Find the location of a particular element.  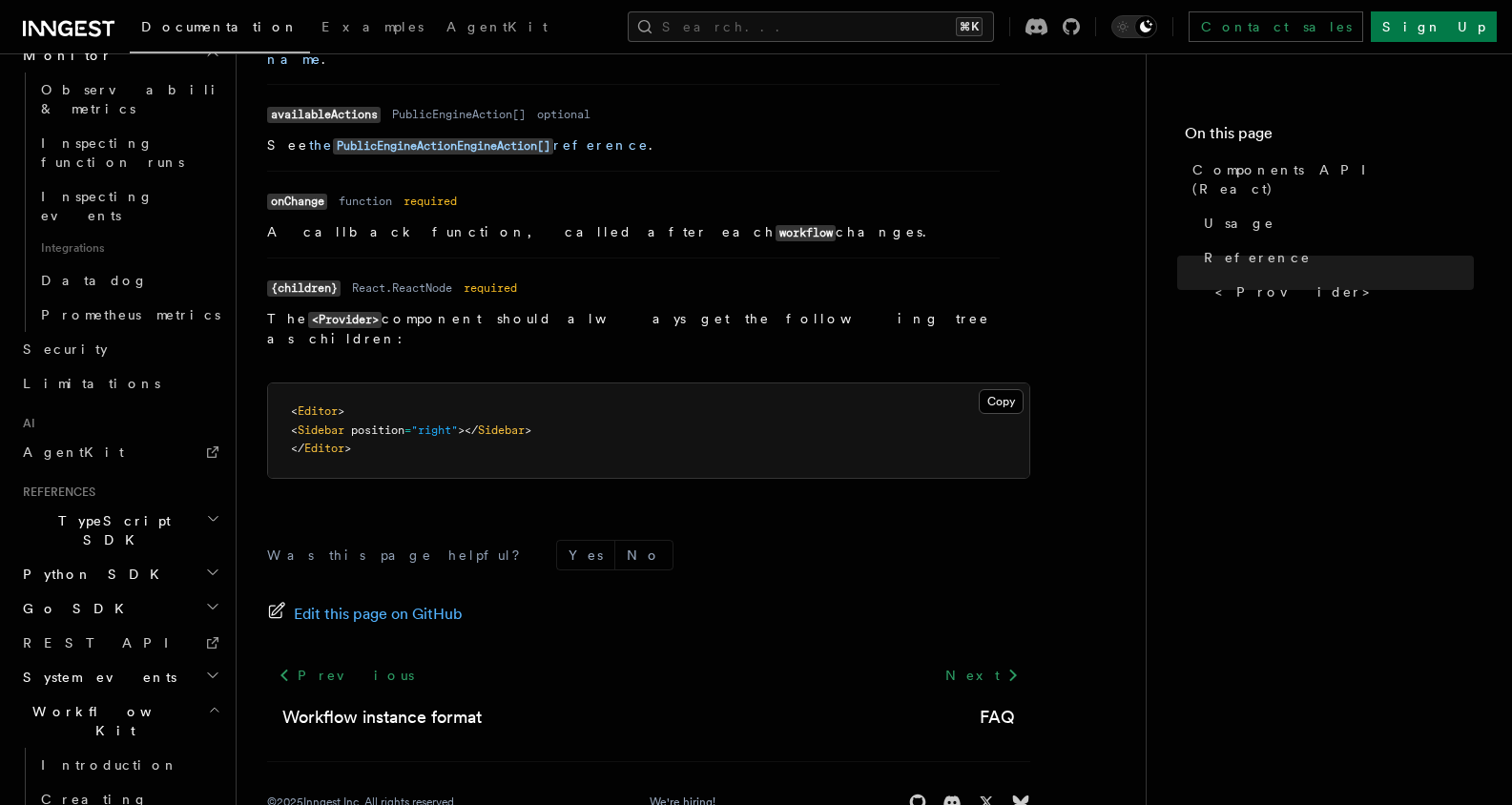

p: A callback function, called after each changes. is located at coordinates (634, 232).